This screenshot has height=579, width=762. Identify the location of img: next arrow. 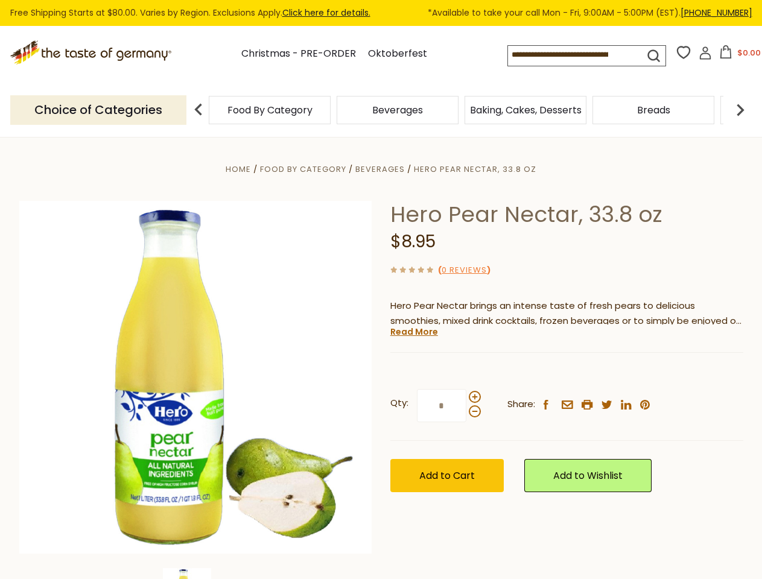
(741, 110).